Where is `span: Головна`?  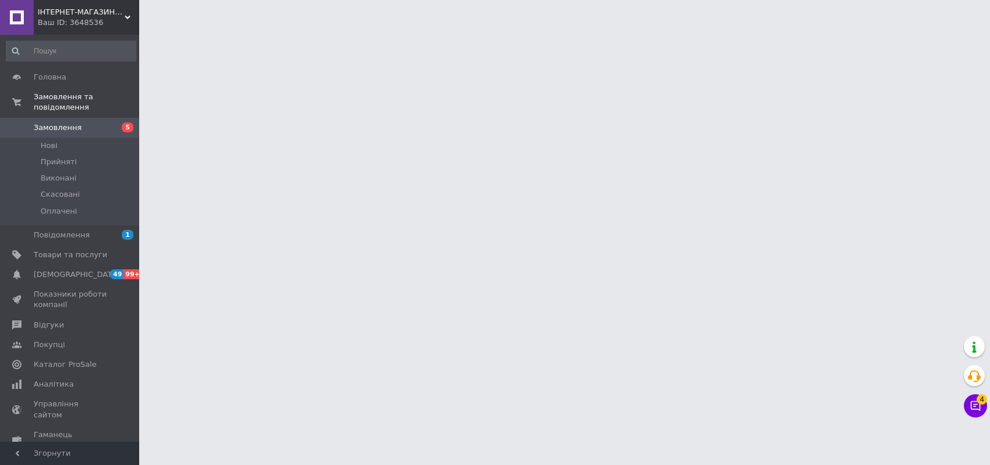 span: Головна is located at coordinates (50, 77).